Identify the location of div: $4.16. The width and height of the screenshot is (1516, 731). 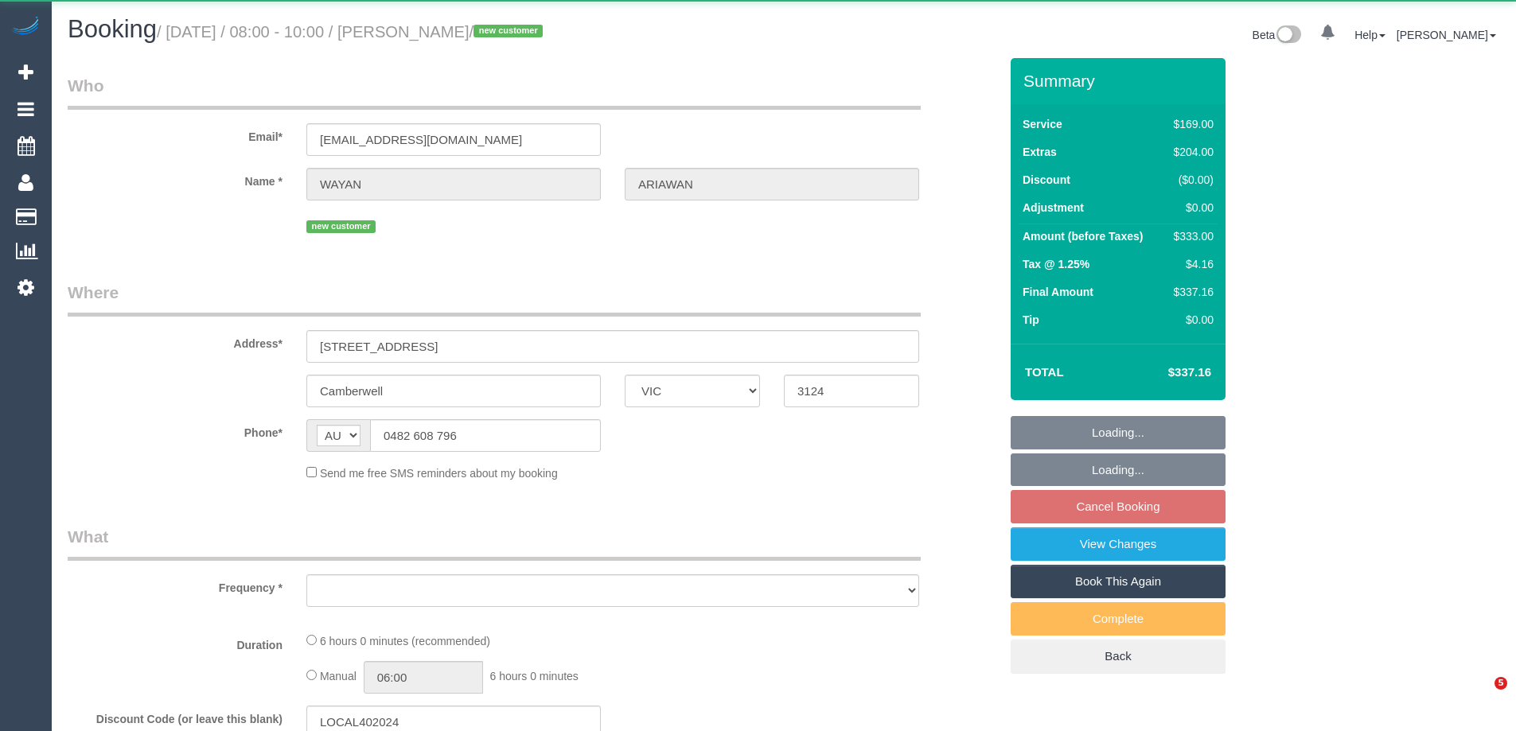
(1191, 264).